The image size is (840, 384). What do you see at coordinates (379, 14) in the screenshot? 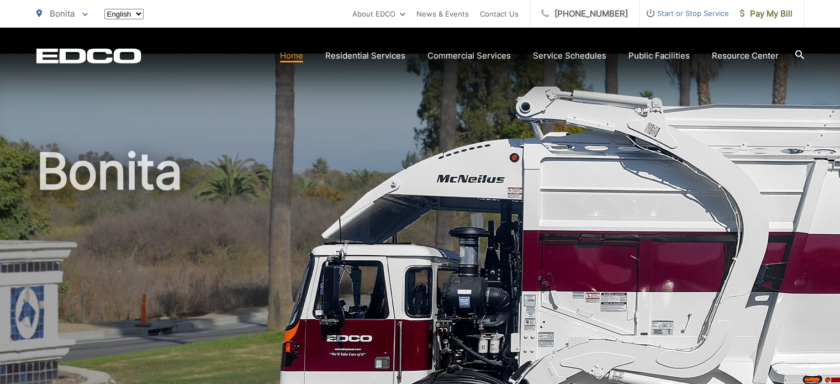
I see `a: About EDCO` at bounding box center [379, 14].